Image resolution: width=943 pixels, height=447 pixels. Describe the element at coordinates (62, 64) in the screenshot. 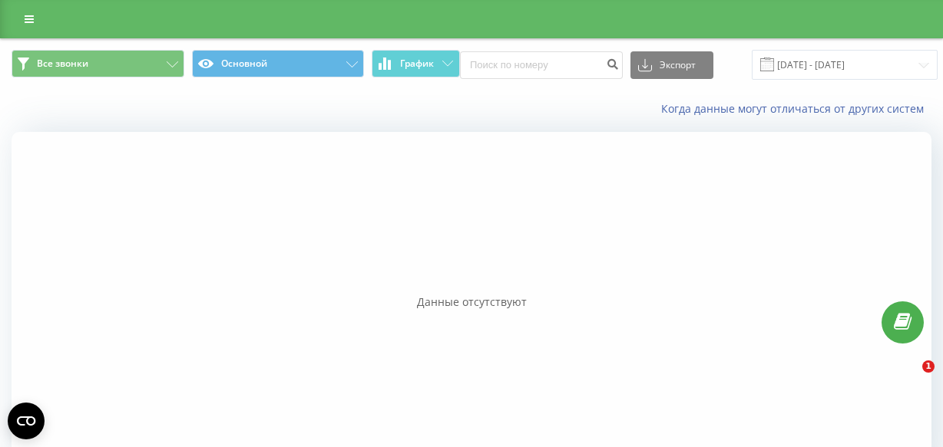

I see `span: Все звонки` at that location.